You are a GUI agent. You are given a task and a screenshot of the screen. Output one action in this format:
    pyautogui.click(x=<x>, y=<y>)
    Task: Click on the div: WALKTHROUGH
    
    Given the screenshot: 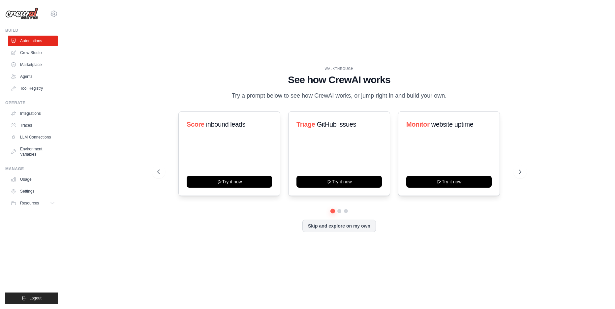 What is the action you would take?
    pyautogui.click(x=339, y=69)
    